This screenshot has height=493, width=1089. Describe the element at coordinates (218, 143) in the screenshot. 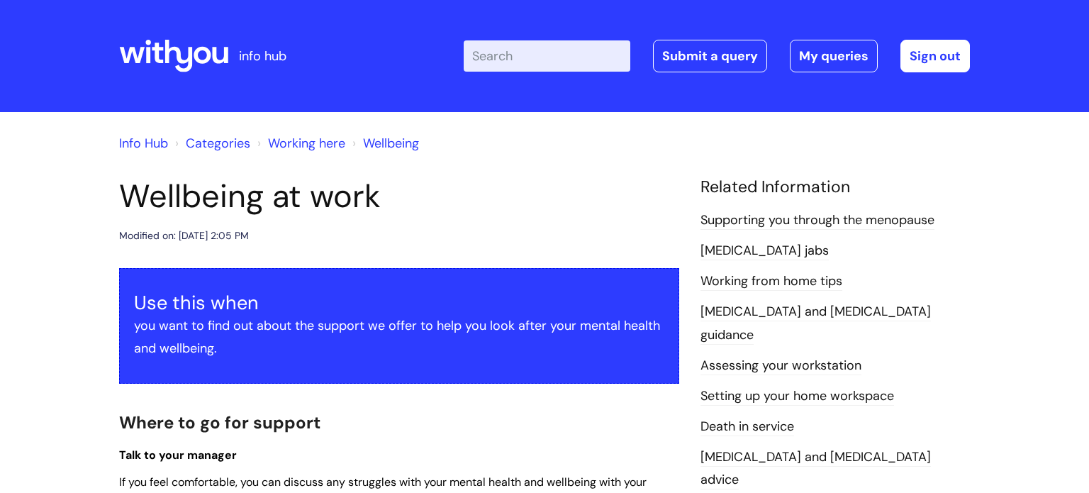

I see `a: Categories` at that location.